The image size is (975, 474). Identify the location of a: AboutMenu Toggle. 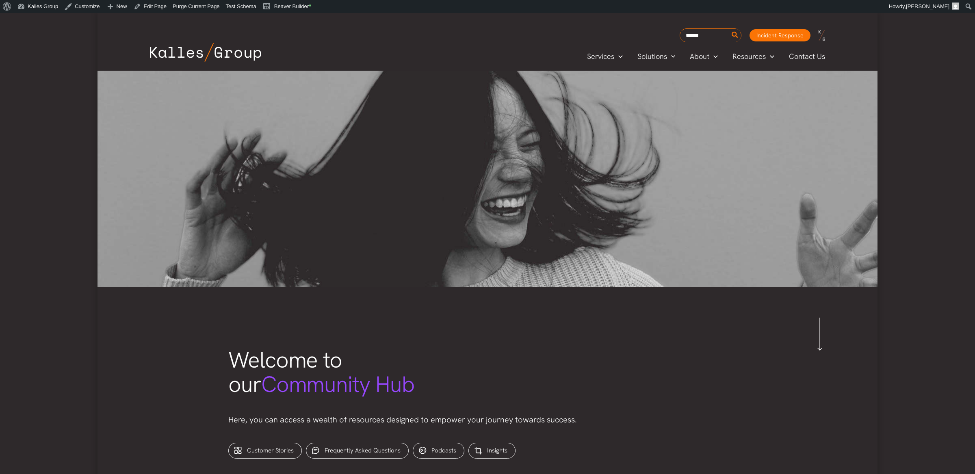
(704, 56).